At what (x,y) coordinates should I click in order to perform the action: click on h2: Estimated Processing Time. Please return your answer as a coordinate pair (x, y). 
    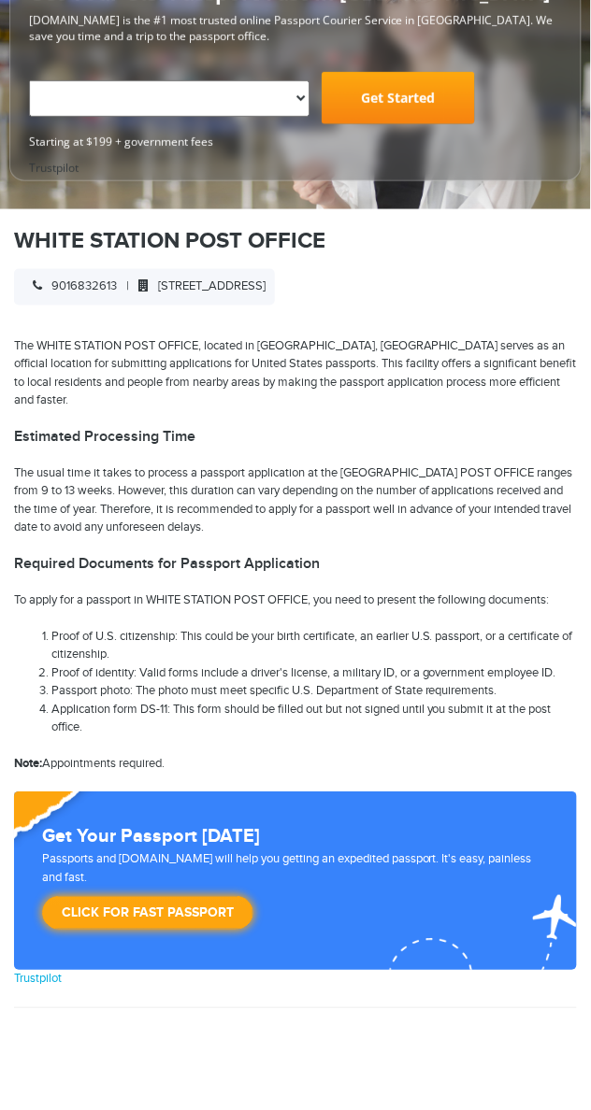
    Looking at the image, I should click on (295, 437).